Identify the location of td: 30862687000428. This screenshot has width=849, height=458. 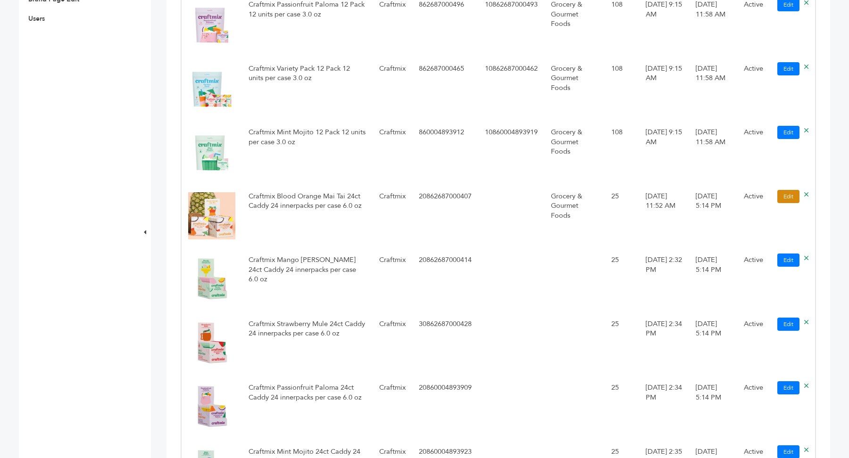
(445, 345).